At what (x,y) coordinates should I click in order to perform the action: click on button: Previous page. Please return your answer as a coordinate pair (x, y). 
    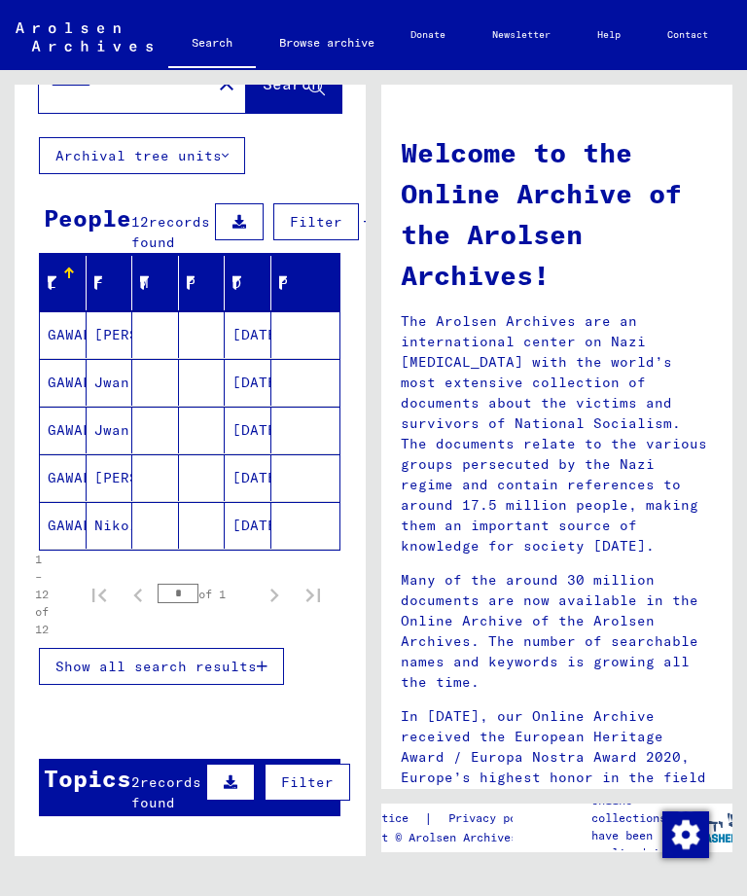
    Looking at the image, I should click on (138, 595).